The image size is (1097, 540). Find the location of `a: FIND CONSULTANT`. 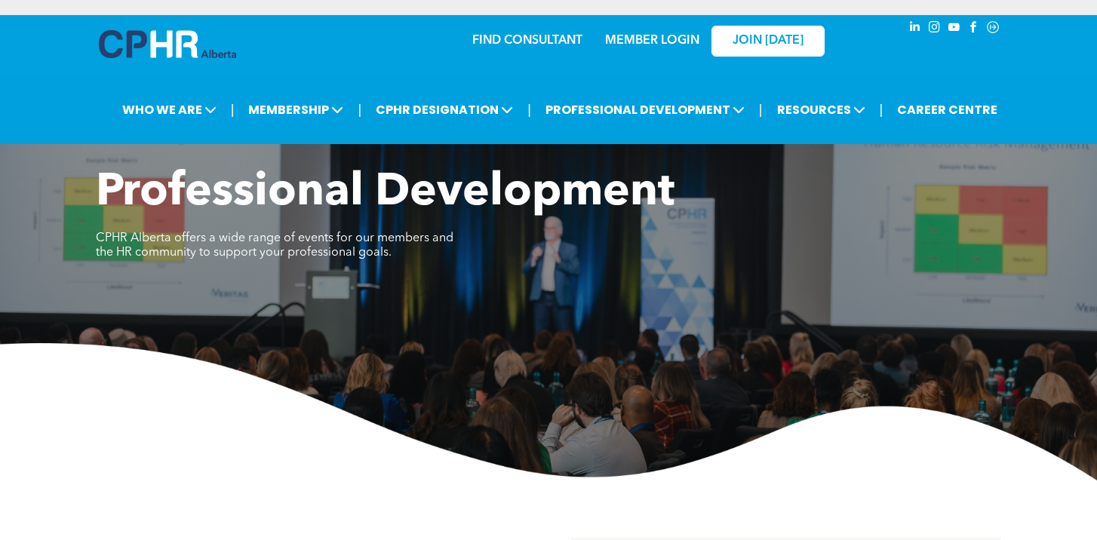

a: FIND CONSULTANT is located at coordinates (527, 41).